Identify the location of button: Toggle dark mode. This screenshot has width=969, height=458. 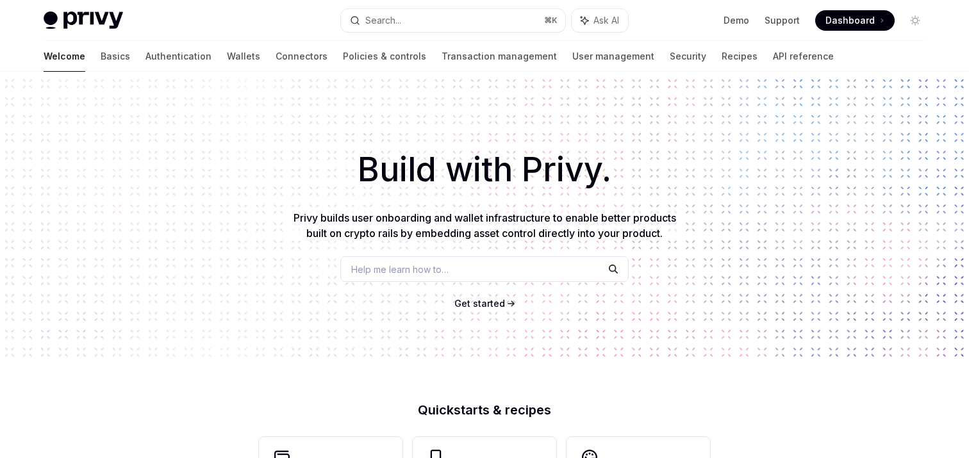
(915, 21).